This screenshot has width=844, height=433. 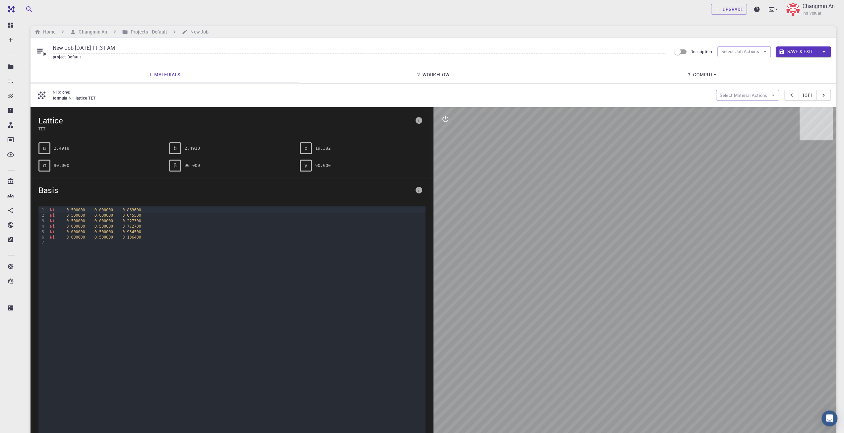 I want to click on p: Ni (clone), so click(x=382, y=92).